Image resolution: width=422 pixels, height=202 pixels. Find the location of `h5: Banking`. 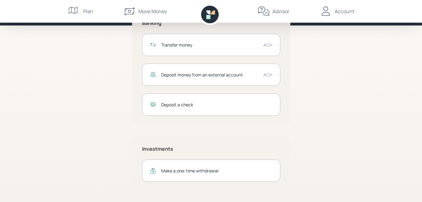

h5: Banking is located at coordinates (211, 23).